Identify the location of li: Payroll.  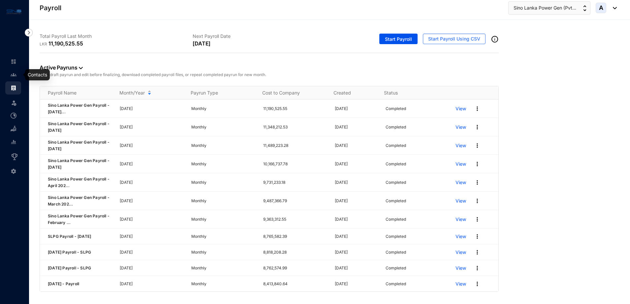
(13, 88).